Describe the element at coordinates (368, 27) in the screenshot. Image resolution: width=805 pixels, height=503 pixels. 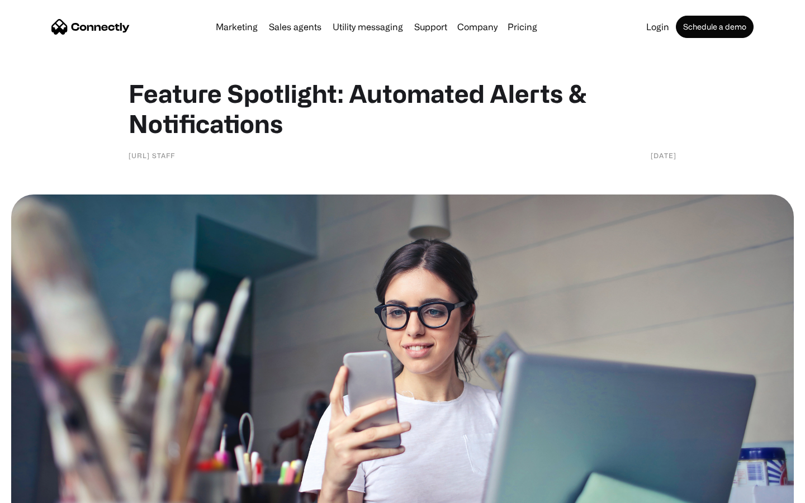
I see `a: Utility messaging` at that location.